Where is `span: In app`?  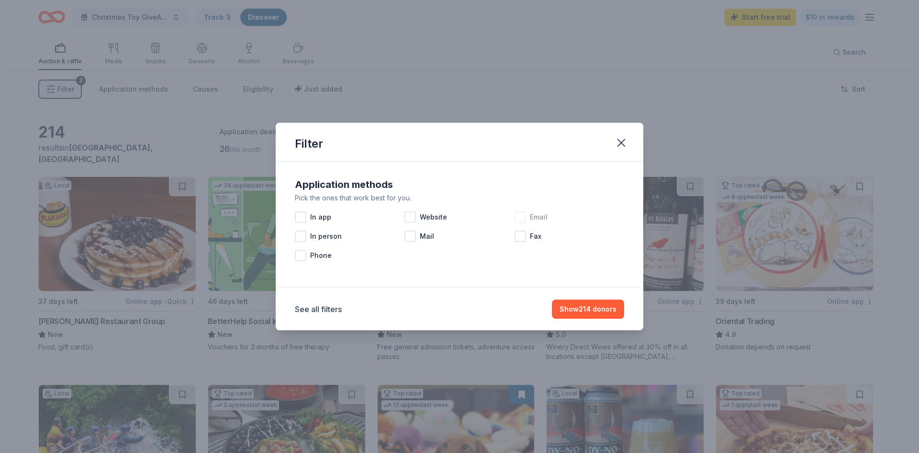 span: In app is located at coordinates (321, 217).